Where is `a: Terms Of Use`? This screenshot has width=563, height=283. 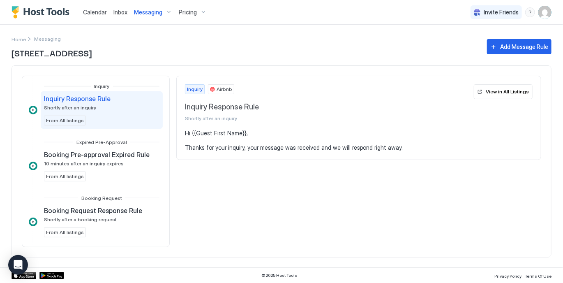 a: Terms Of Use is located at coordinates (538, 275).